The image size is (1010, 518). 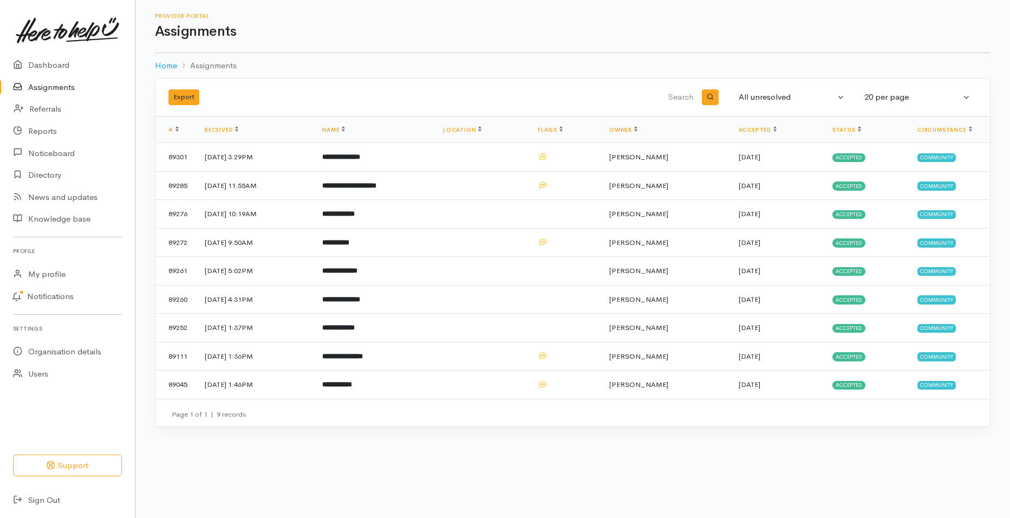 What do you see at coordinates (912, 97) in the screenshot?
I see `div: 20 per page` at bounding box center [912, 97].